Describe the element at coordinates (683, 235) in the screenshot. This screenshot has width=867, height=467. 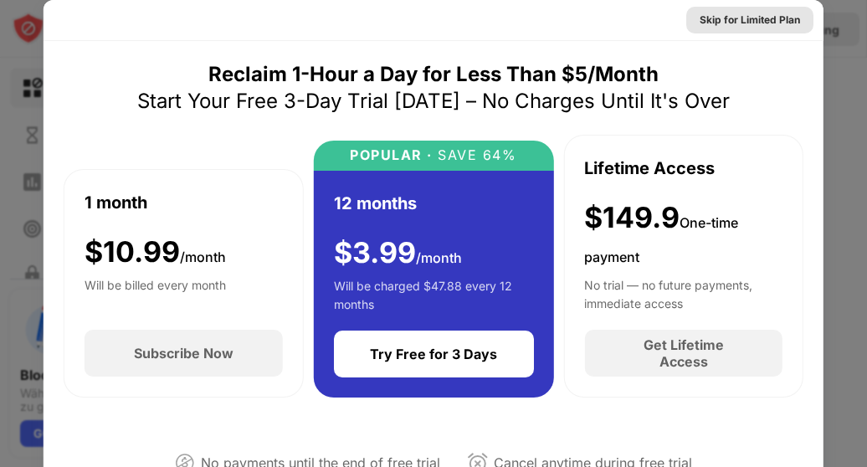
I see `div: $149.9` at that location.